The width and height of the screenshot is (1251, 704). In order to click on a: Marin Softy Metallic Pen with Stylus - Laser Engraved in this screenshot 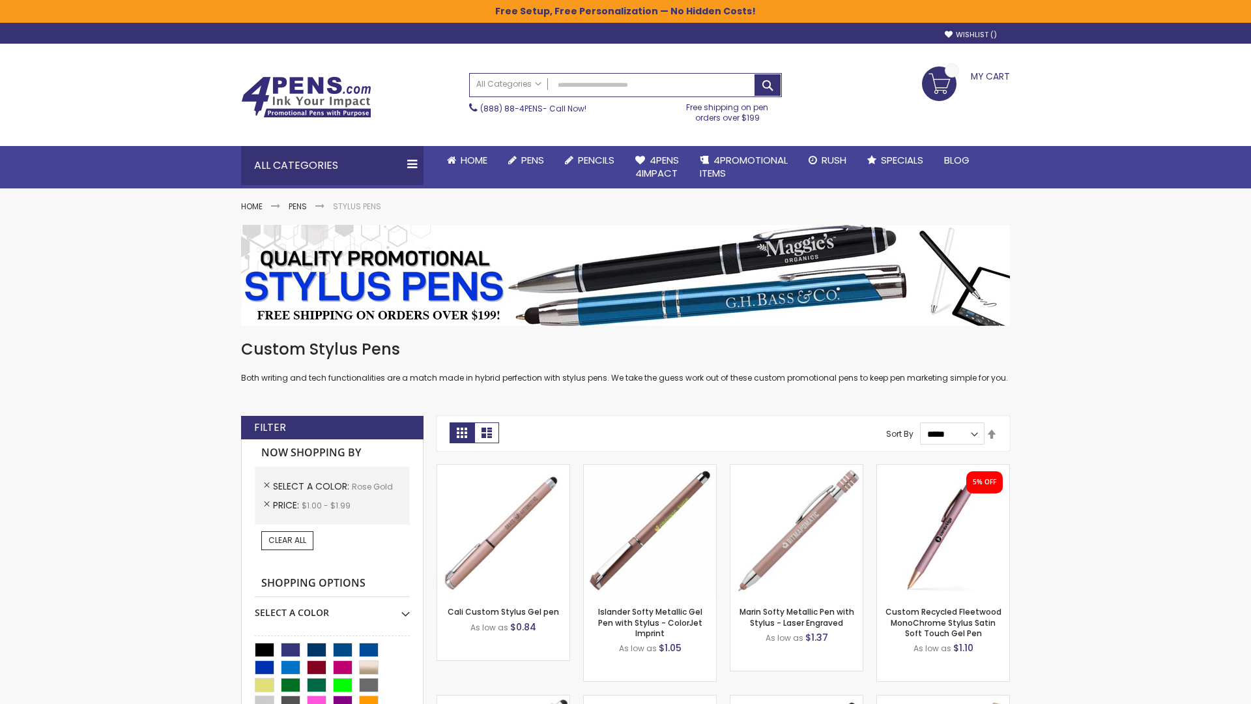, I will do `click(797, 616)`.